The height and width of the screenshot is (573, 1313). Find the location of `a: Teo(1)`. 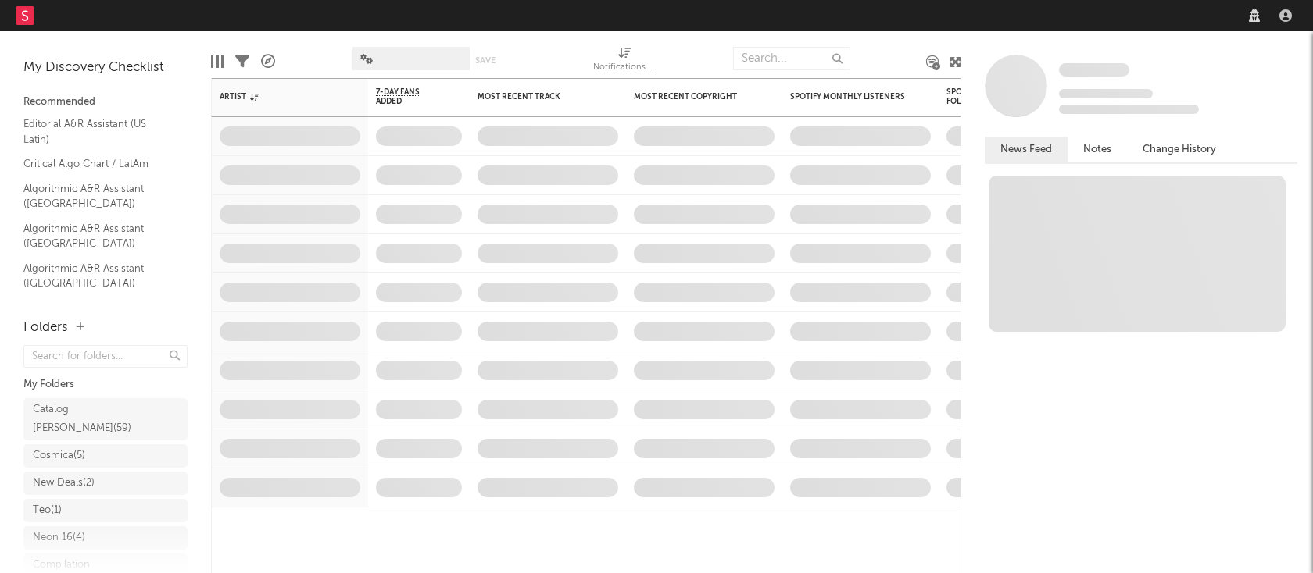

a: Teo(1) is located at coordinates (105, 511).